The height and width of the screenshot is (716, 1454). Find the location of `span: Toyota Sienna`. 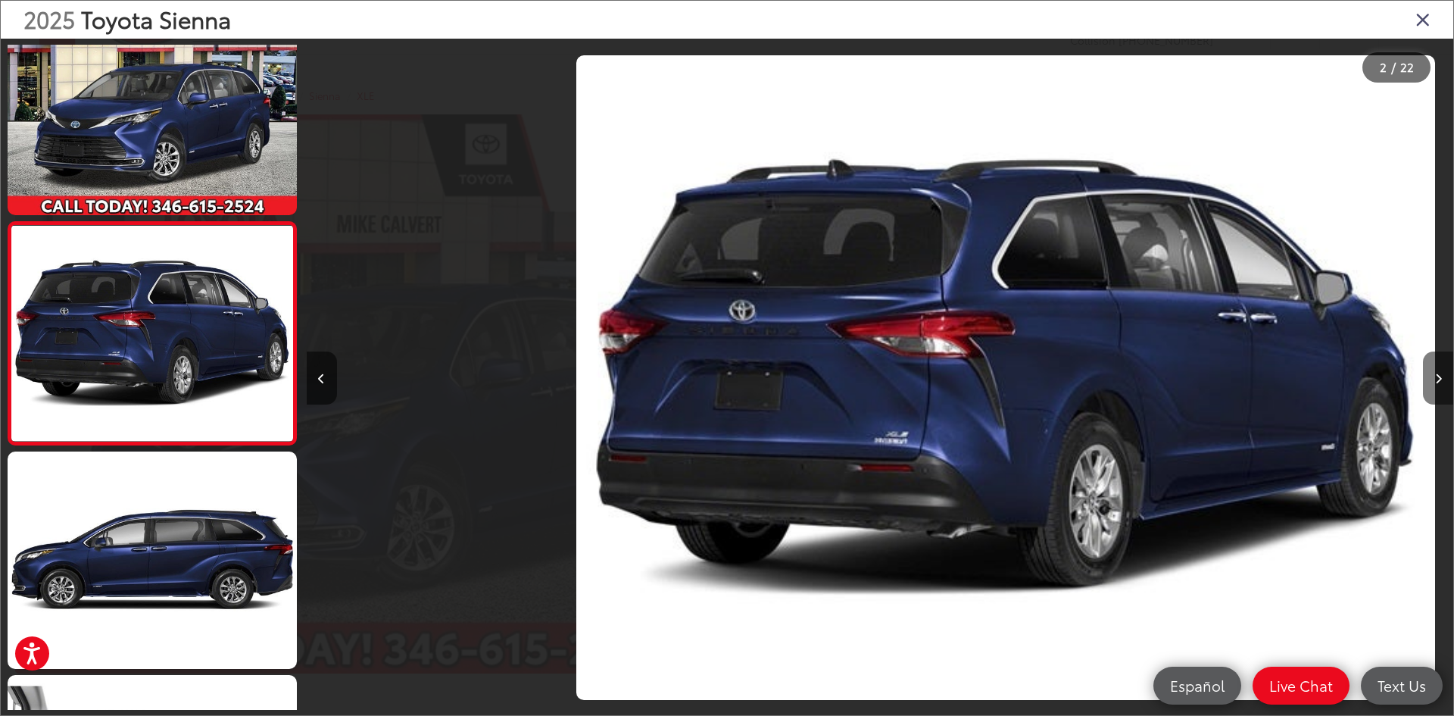

span: Toyota Sienna is located at coordinates (156, 18).